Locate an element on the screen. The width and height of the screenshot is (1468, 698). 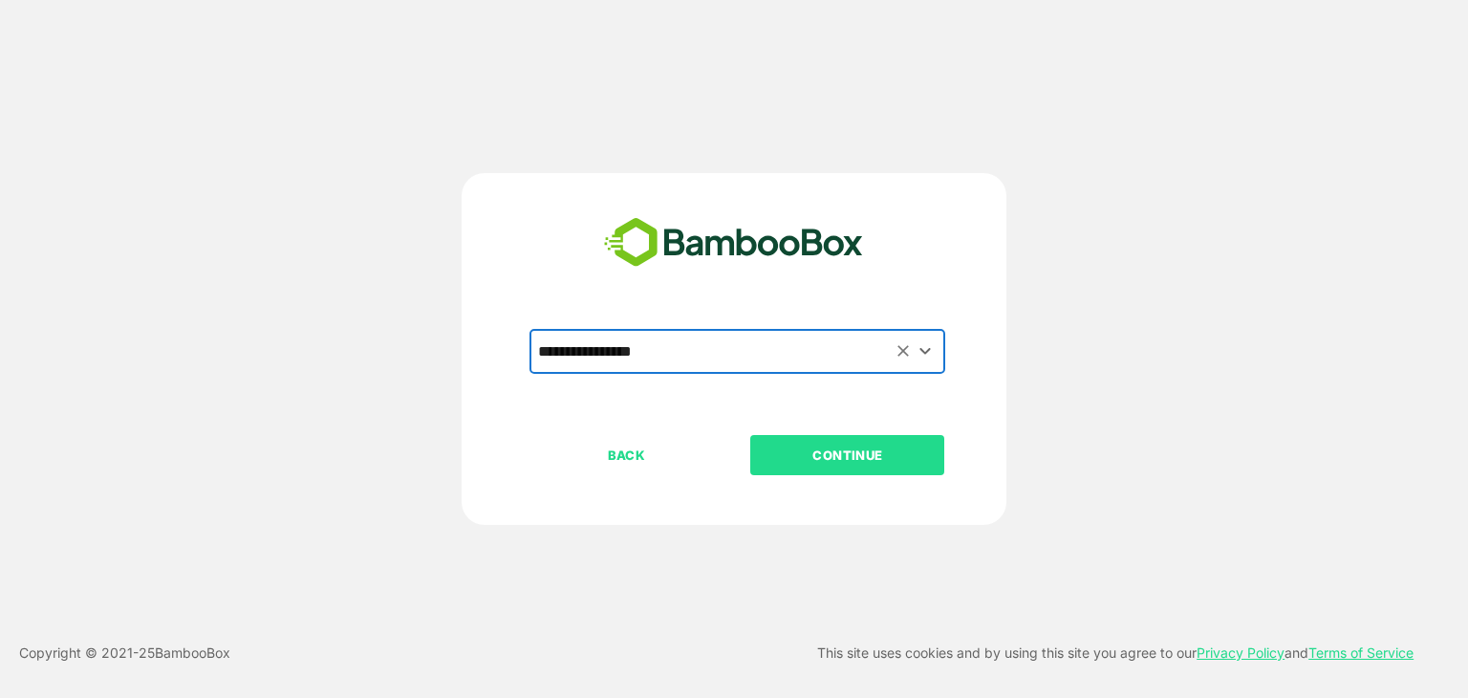
button: Open is located at coordinates (925, 351).